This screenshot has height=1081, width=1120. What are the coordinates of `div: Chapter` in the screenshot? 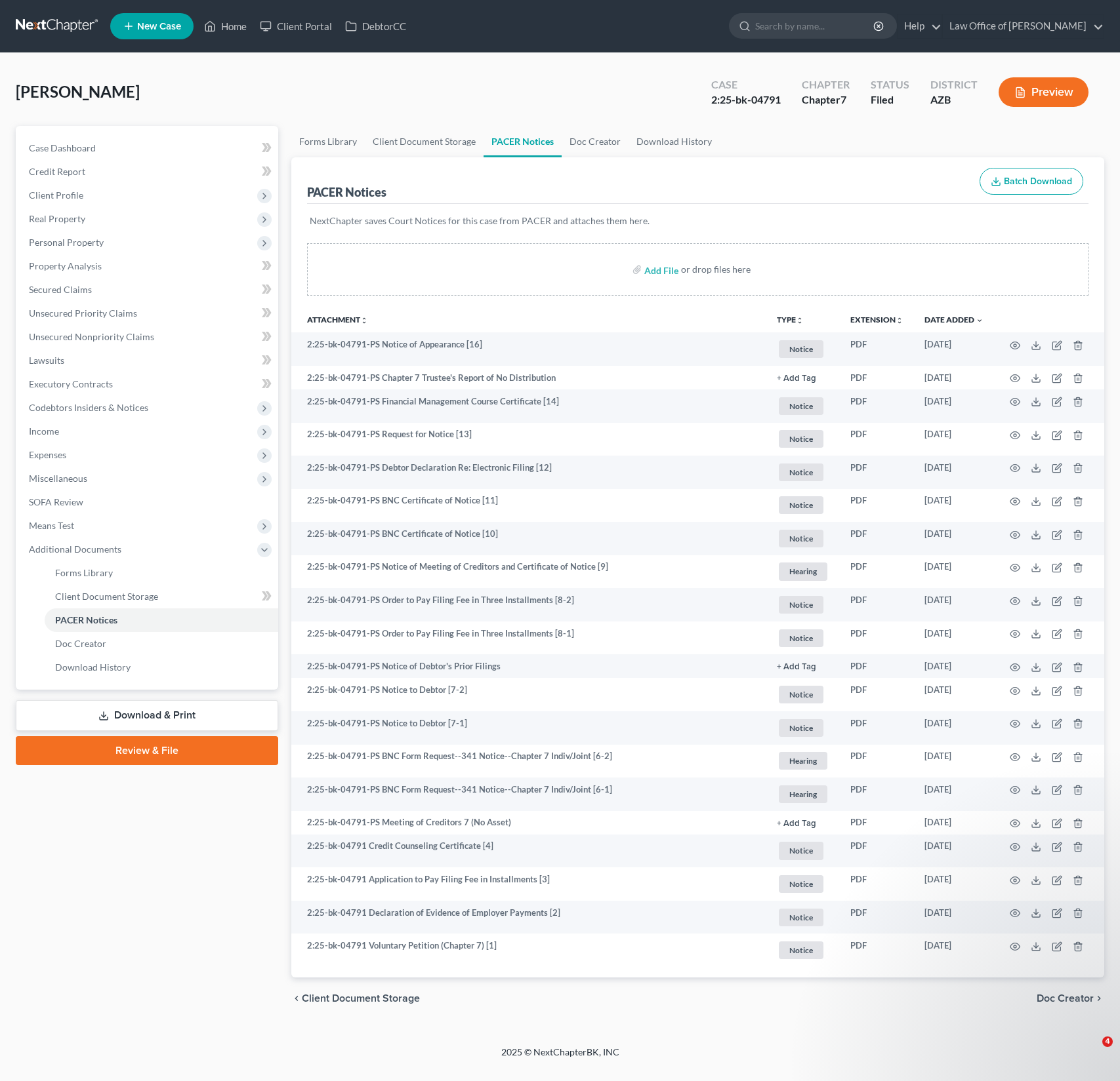 It's located at (825, 99).